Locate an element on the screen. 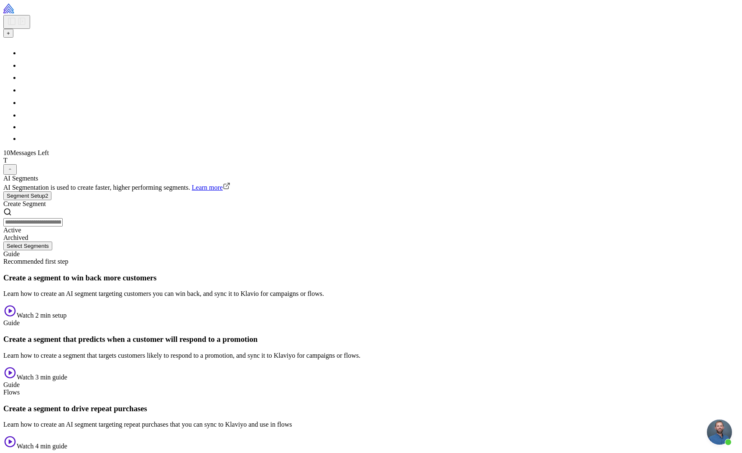 Image resolution: width=742 pixels, height=453 pixels. span: Watch 2 min setup is located at coordinates (41, 315).